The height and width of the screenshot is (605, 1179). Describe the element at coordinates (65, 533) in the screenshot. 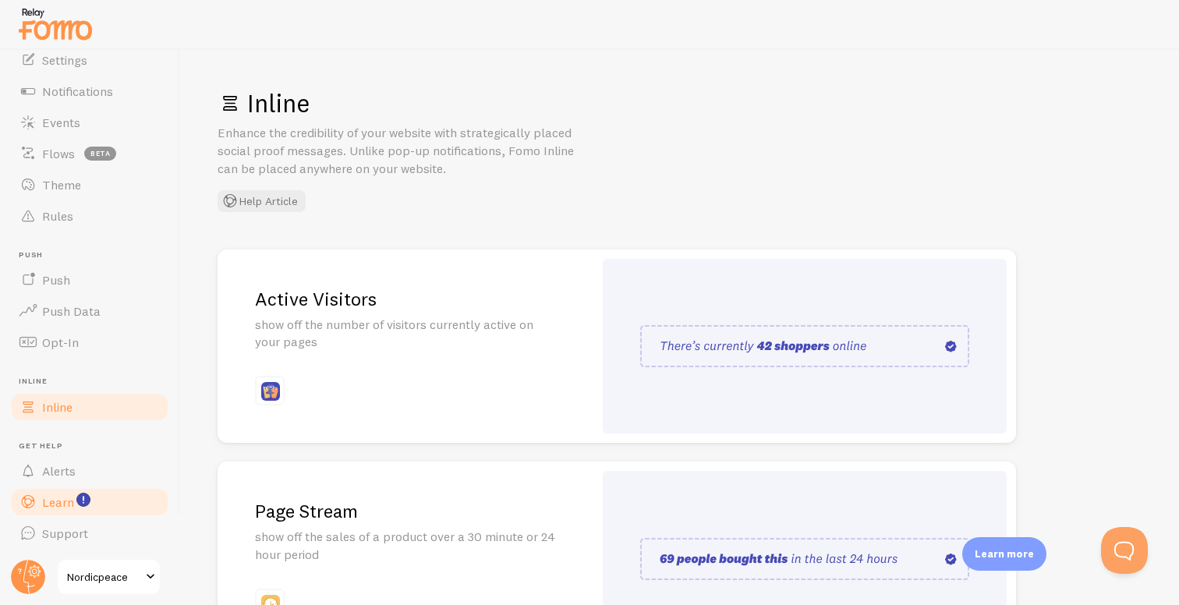

I see `span: Support` at that location.